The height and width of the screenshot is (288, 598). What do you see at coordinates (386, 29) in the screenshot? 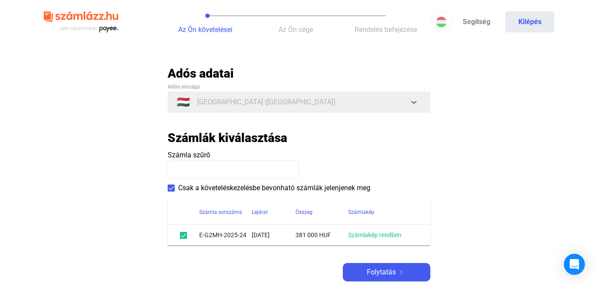
I see `span: Rendelés befejezése` at bounding box center [386, 29].